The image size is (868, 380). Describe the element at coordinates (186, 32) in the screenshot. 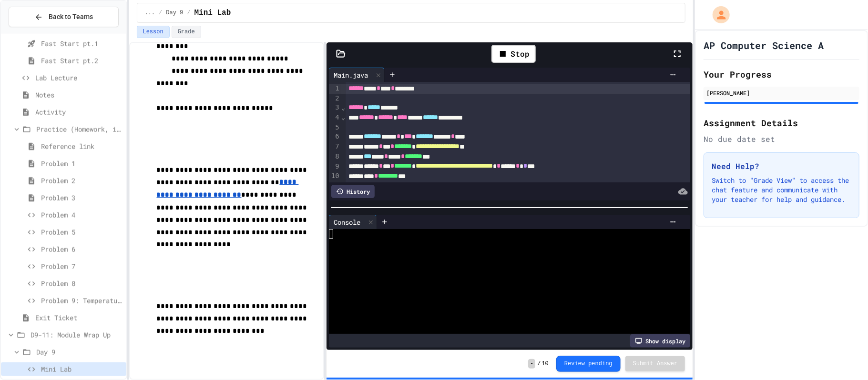

I see `button: Grade` at that location.